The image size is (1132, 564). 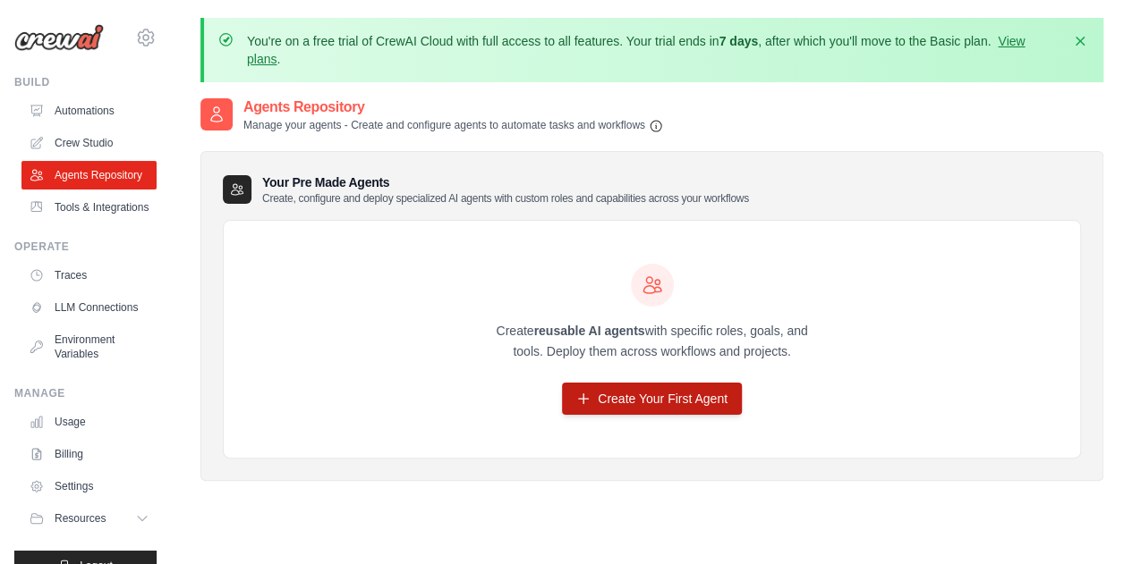 I want to click on a: Traces, so click(x=89, y=276).